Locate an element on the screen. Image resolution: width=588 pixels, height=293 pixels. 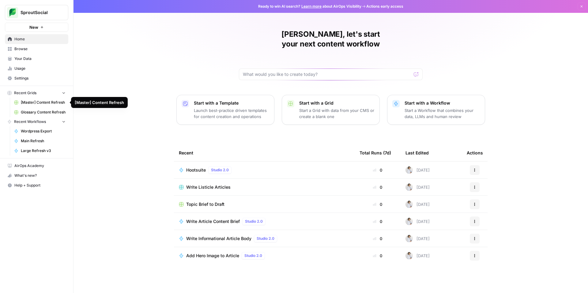
button: Start with a WorkflowStart a Workflow that combines your data, LLMs and human review is located at coordinates (436, 110).